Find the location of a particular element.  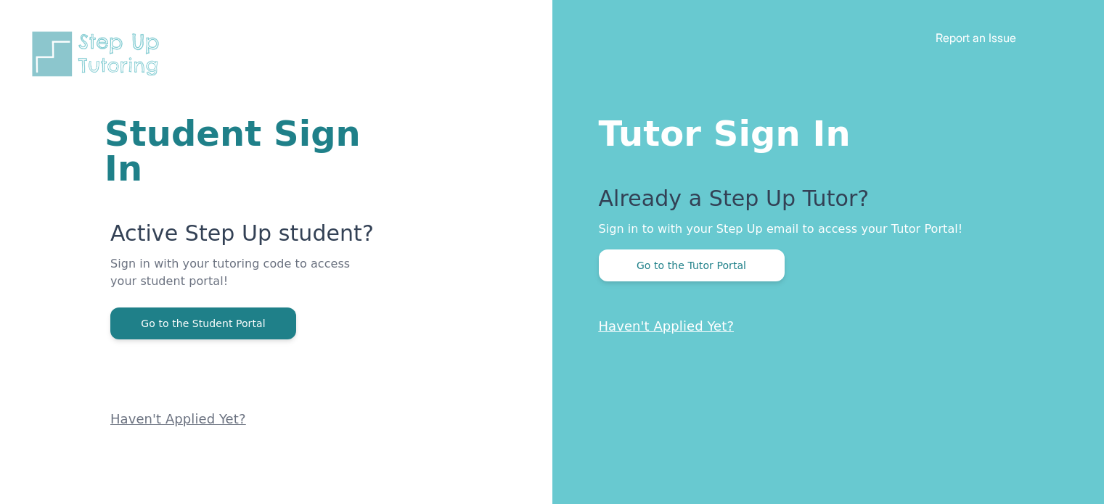

p: Sign in to with your Step Up email to access your Tutor Portal! is located at coordinates (822, 229).